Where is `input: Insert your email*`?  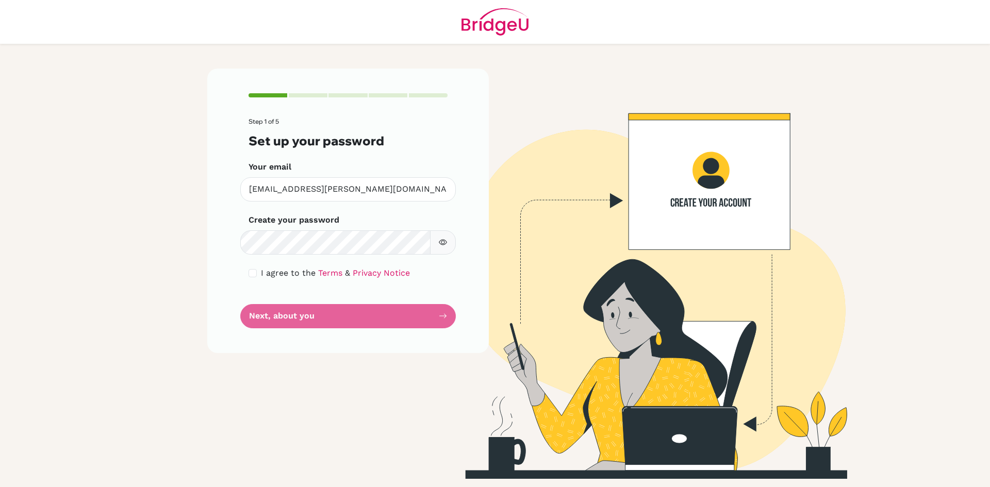
input: Insert your email* is located at coordinates (348, 189).